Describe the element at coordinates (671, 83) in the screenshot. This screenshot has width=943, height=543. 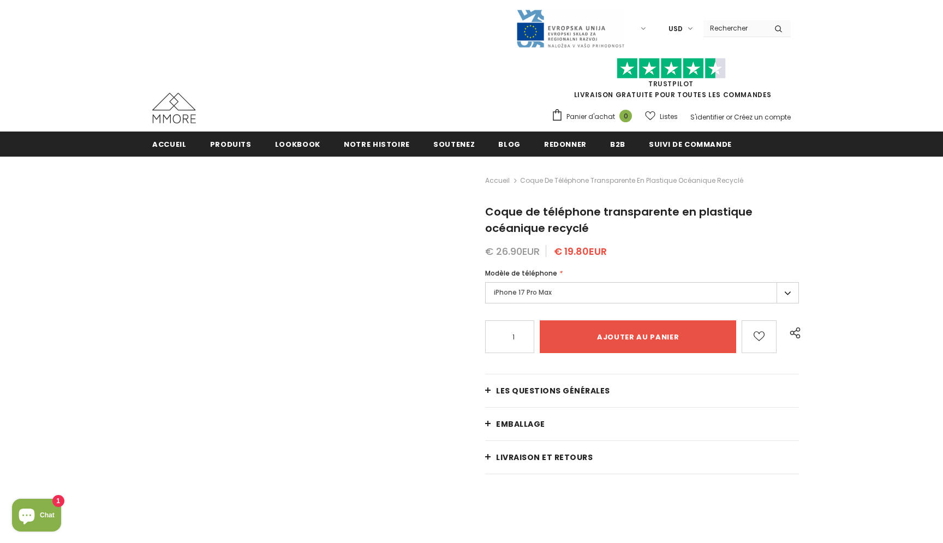
I see `a: TrustPilot` at that location.